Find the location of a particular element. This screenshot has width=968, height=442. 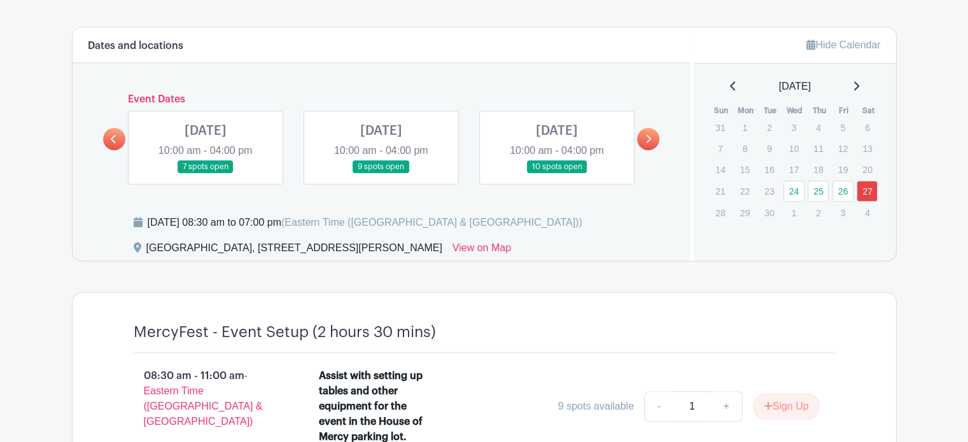

p: 29 is located at coordinates (745, 213).